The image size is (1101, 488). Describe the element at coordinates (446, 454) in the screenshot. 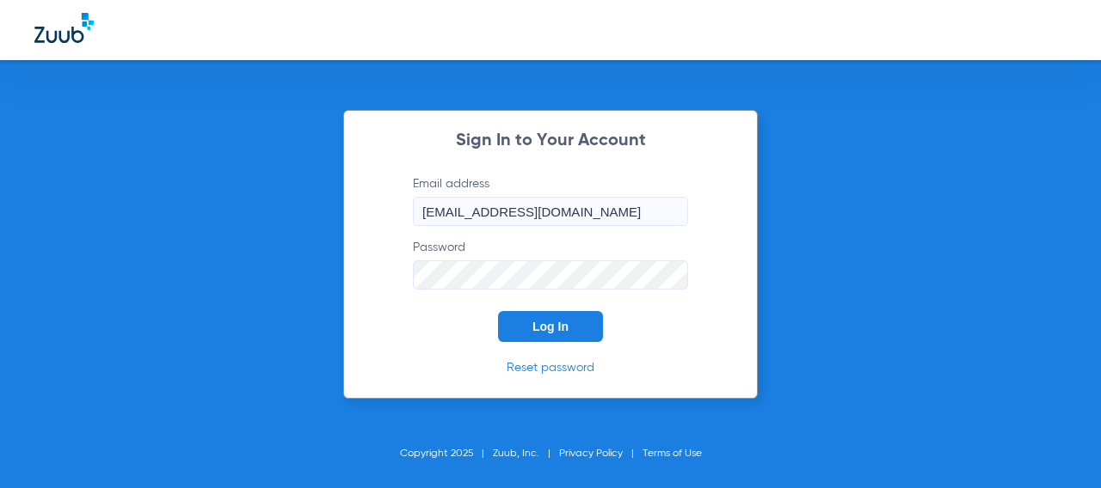

I see `li: Copyright 2025` at that location.